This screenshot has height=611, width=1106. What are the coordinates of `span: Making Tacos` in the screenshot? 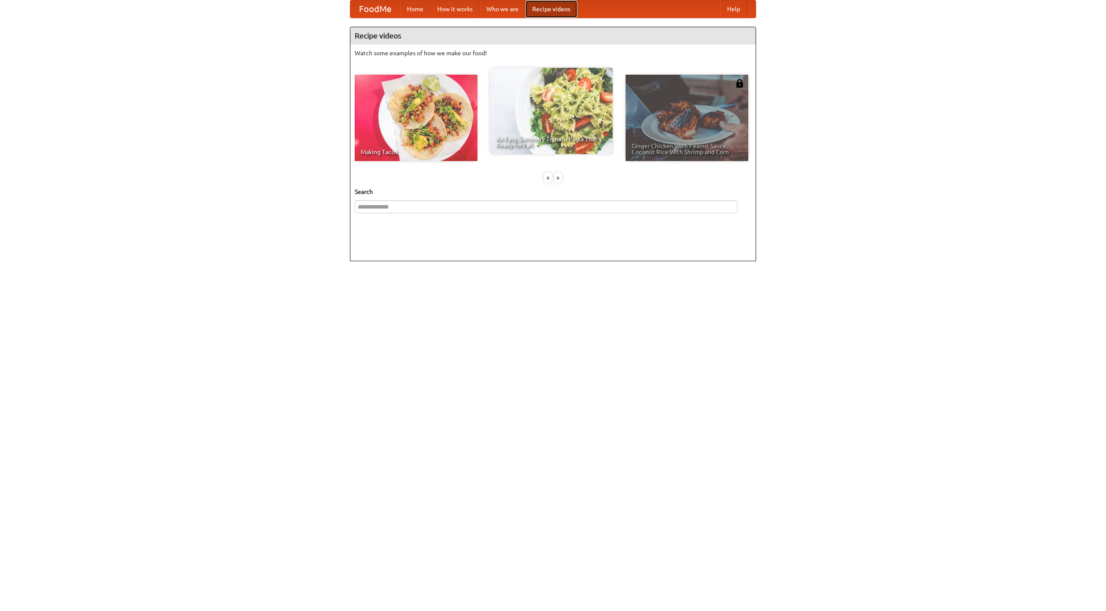 It's located at (416, 152).